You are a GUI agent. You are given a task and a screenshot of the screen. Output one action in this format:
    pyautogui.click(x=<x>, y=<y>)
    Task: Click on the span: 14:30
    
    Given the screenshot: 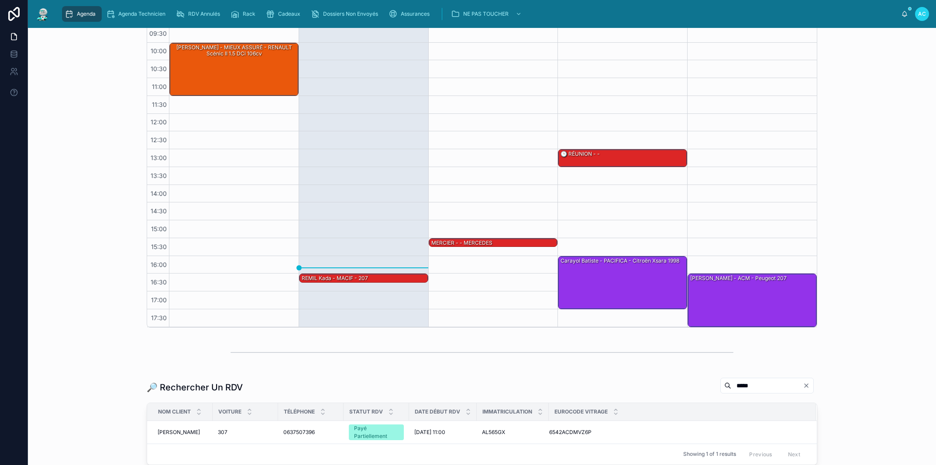 What is the action you would take?
    pyautogui.click(x=158, y=211)
    